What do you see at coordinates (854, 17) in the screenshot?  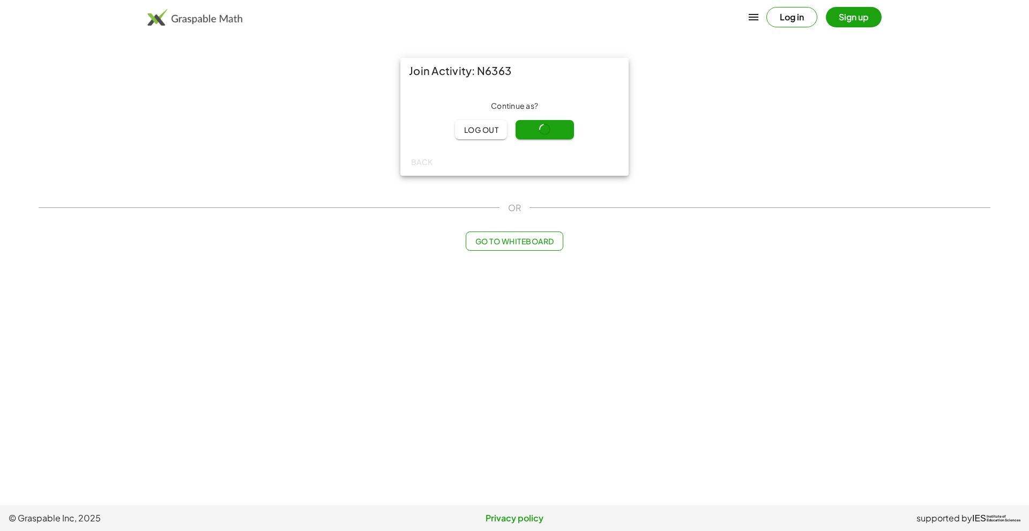 I see `button: Sign up` at bounding box center [854, 17].